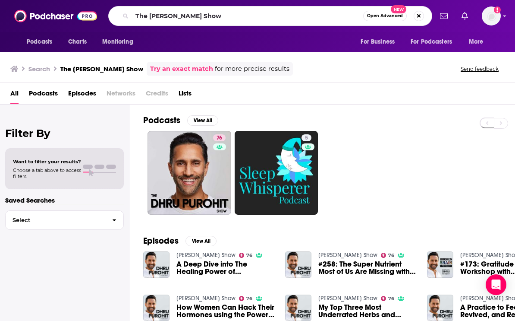 Image resolution: width=515 pixels, height=321 pixels. I want to click on span: Choose a tab above to access filters., so click(47, 173).